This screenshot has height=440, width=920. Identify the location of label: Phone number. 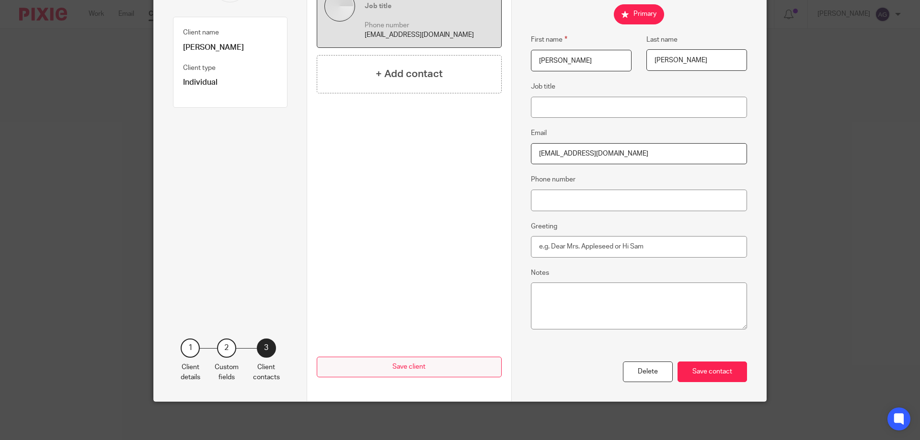
(553, 180).